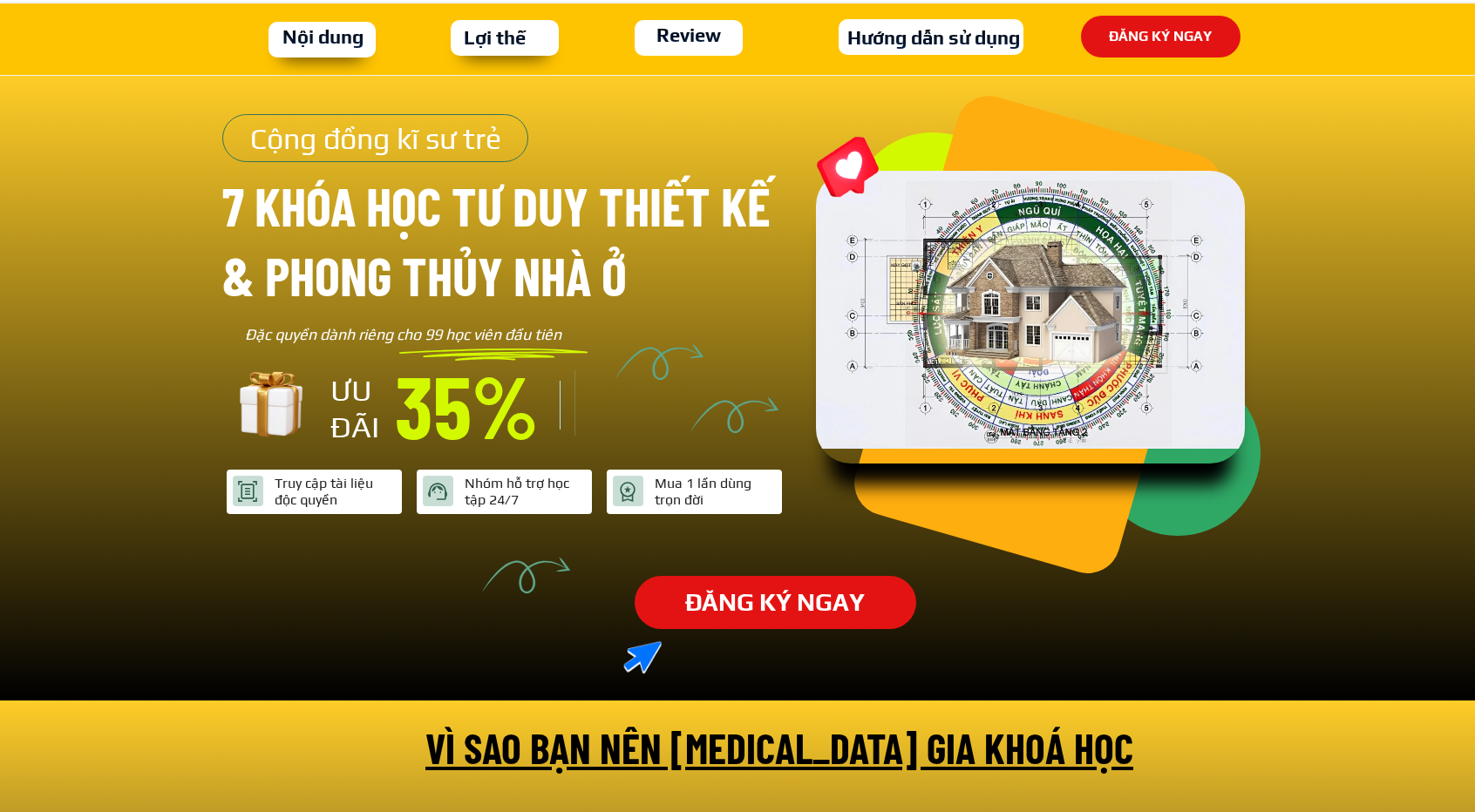 The width and height of the screenshot is (1475, 812). Describe the element at coordinates (360, 408) in the screenshot. I see `h3: ƯU ĐÃI` at that location.